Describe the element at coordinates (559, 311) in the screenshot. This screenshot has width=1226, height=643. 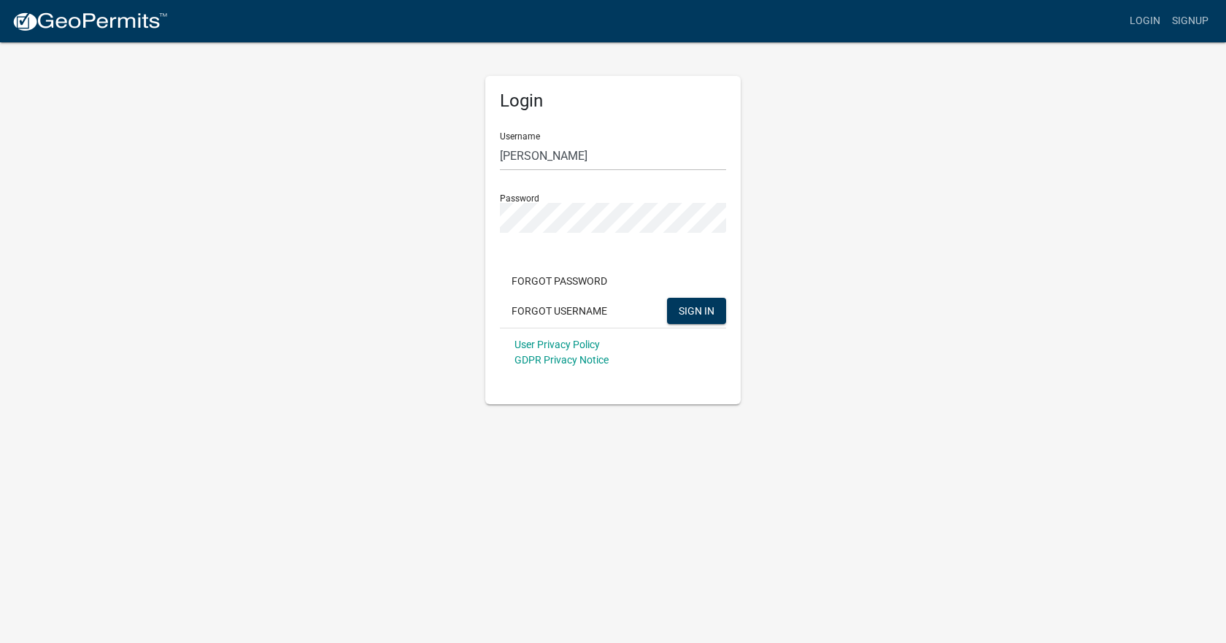
I see `button: Forgot Username` at that location.